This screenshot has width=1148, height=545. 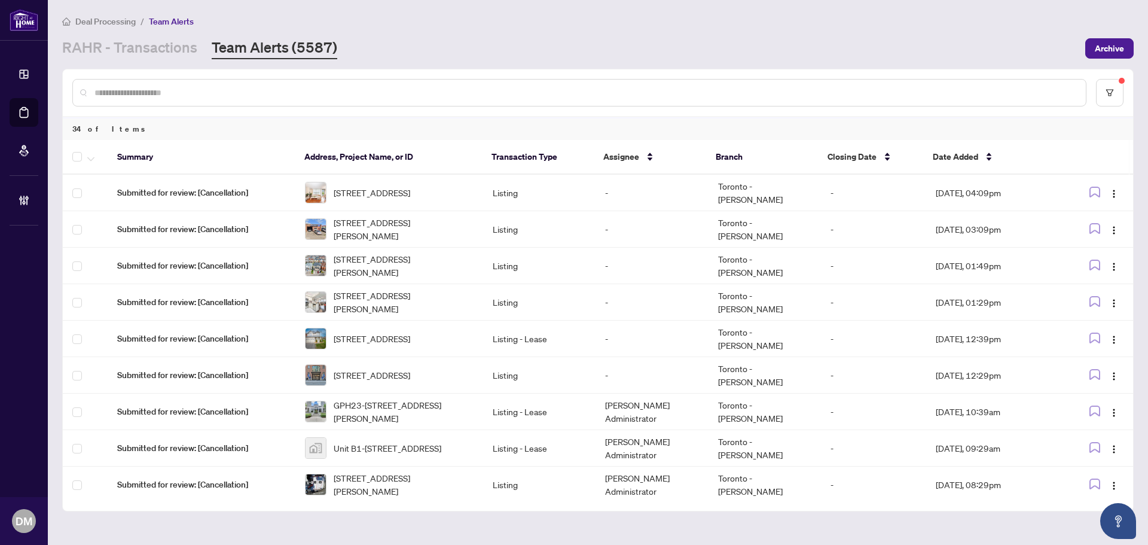 What do you see at coordinates (105, 22) in the screenshot?
I see `span: Deal Processing` at bounding box center [105, 22].